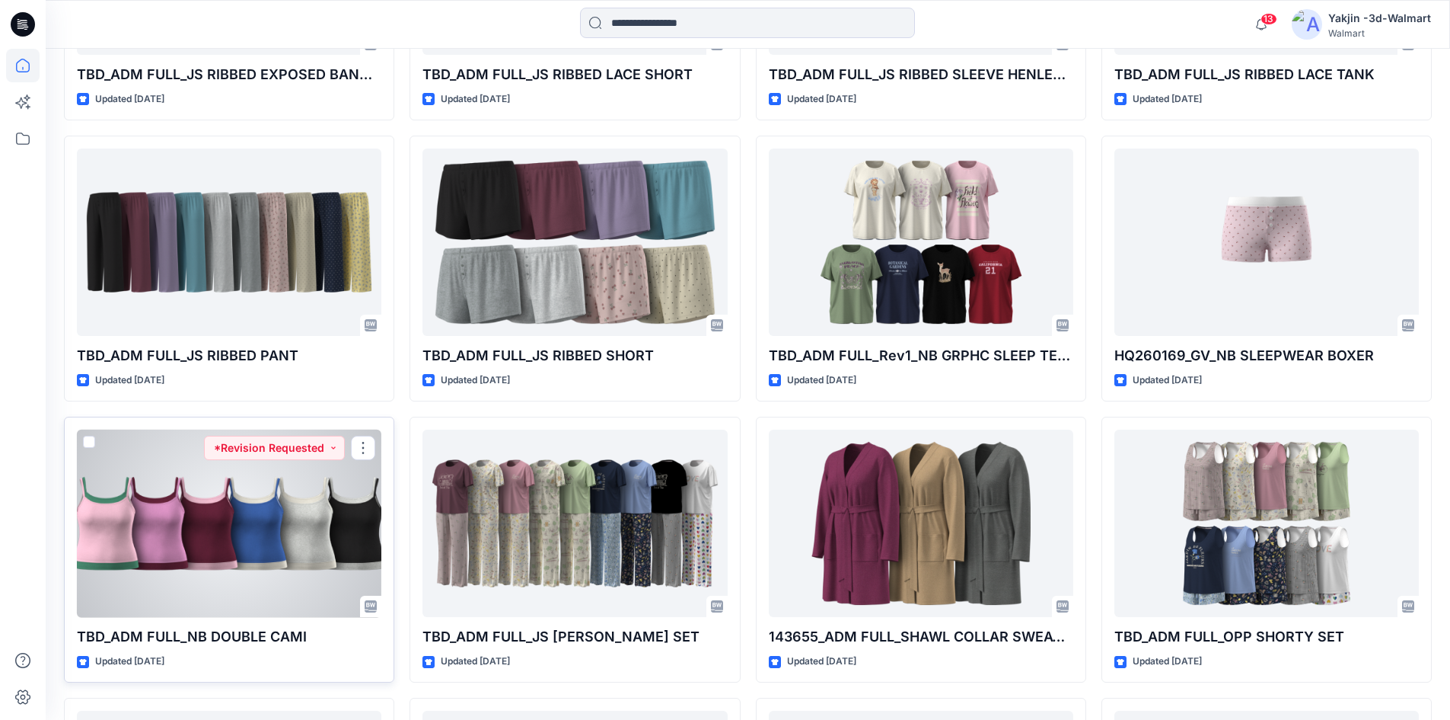 The height and width of the screenshot is (720, 1450). Describe the element at coordinates (1269, 19) in the screenshot. I see `span: 13` at that location.